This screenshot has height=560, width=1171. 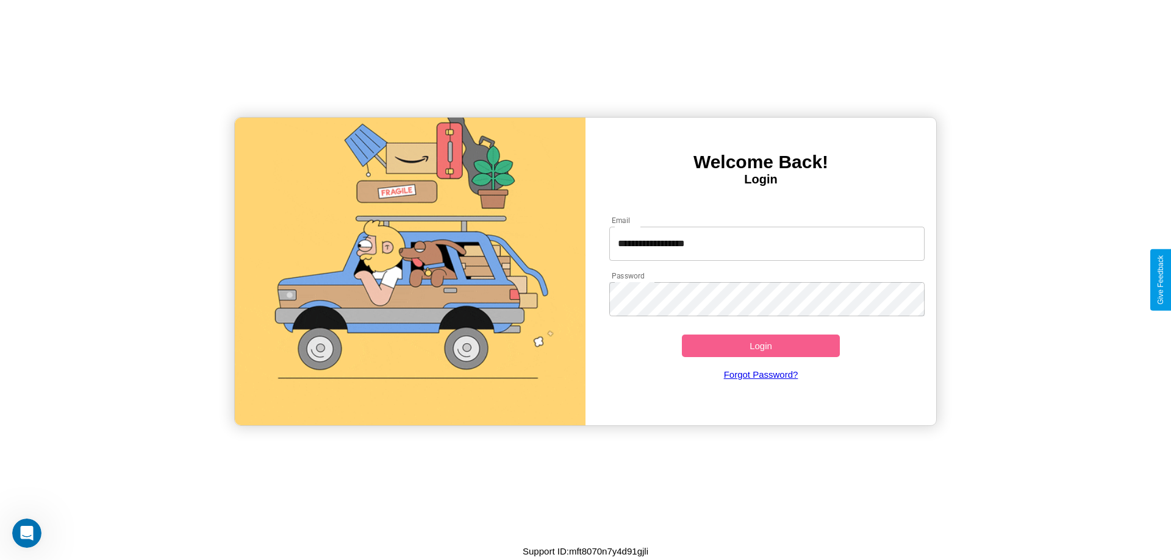 I want to click on a: Forgot Password?, so click(x=761, y=374).